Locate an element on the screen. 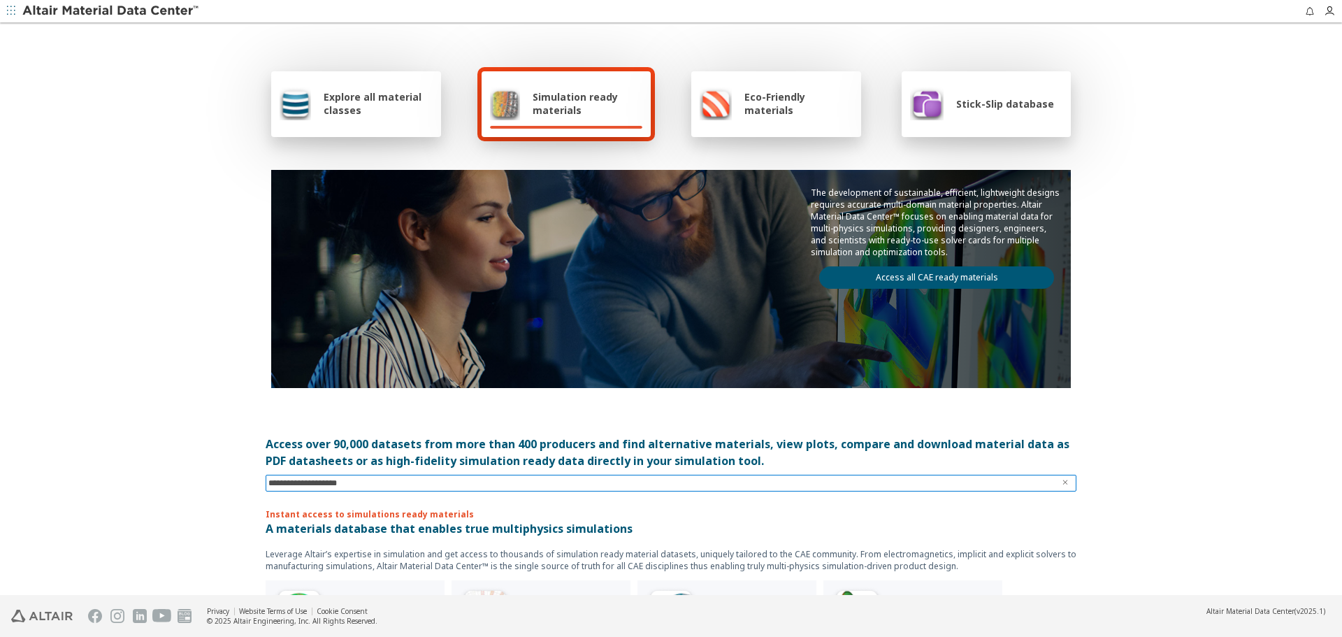  div: Access over 90,000 datasets from more than 400 producers and find alternative materials, view plo... is located at coordinates (671, 452).